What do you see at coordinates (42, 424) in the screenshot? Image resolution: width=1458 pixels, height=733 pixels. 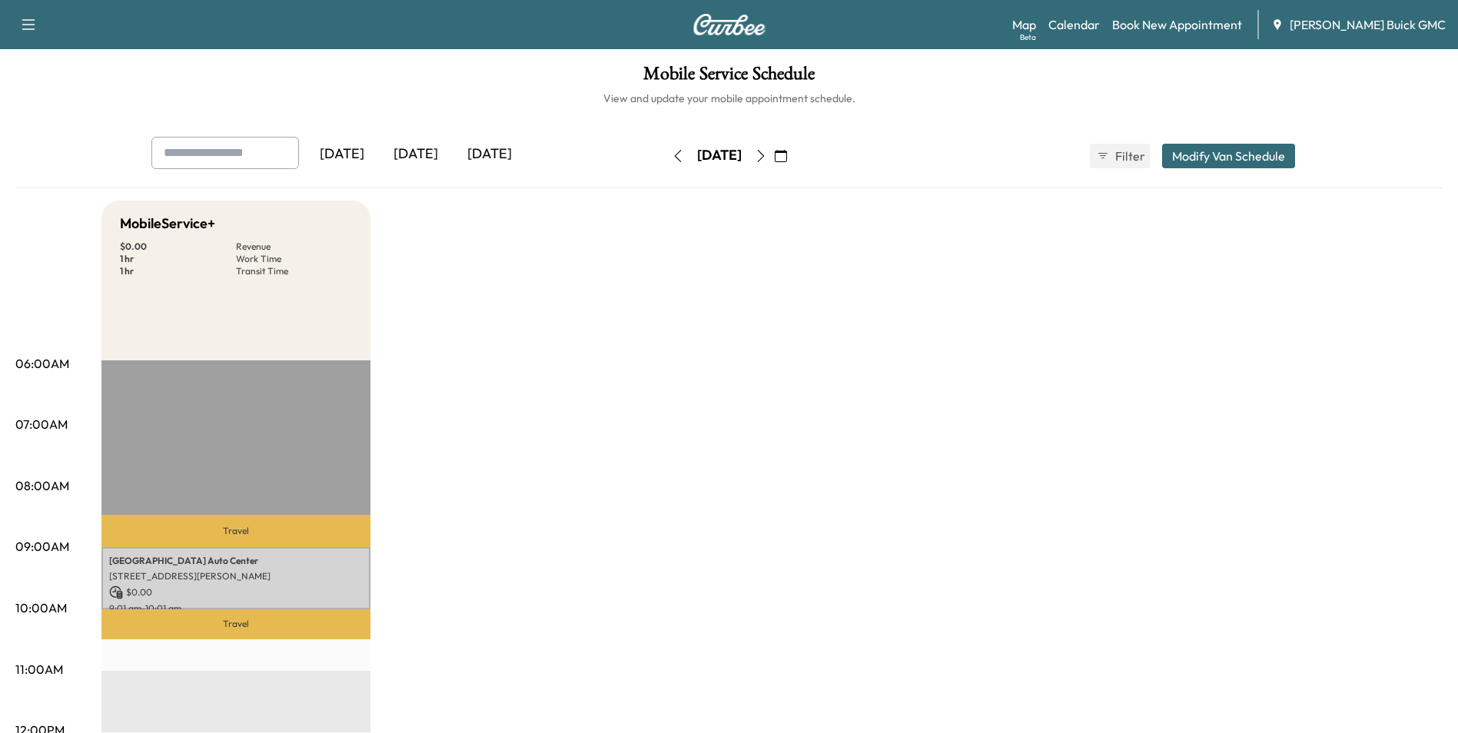 I see `p: 07:00AM` at bounding box center [42, 424].